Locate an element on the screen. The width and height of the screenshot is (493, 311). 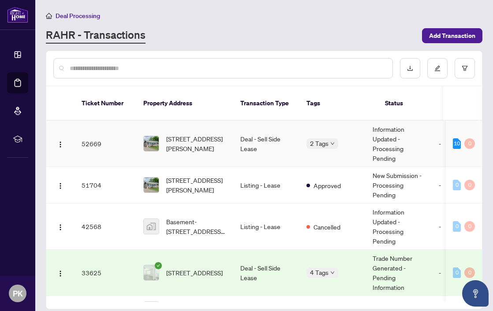
button: edit is located at coordinates (437, 68).